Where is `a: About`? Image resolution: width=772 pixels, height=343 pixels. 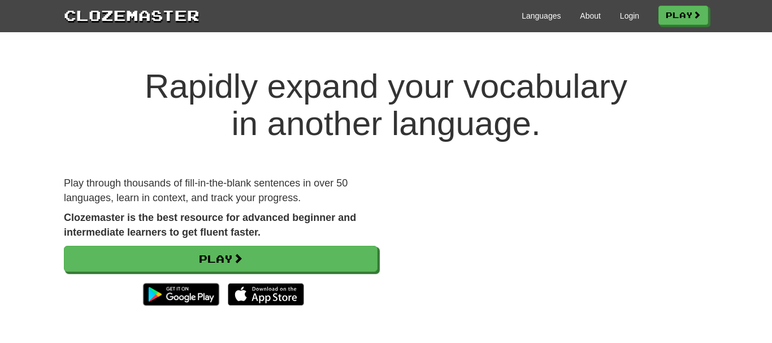 a: About is located at coordinates (590, 16).